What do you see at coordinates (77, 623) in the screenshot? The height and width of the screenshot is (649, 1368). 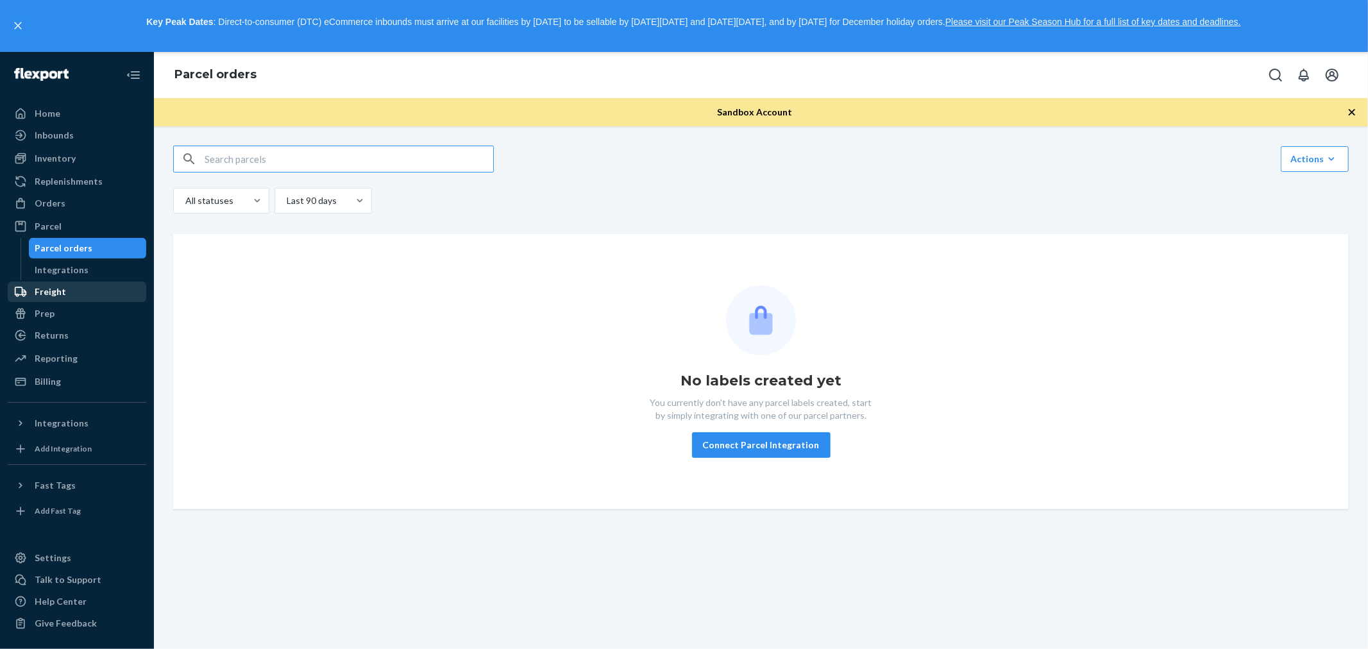 I see `button: Give Feedback` at bounding box center [77, 623].